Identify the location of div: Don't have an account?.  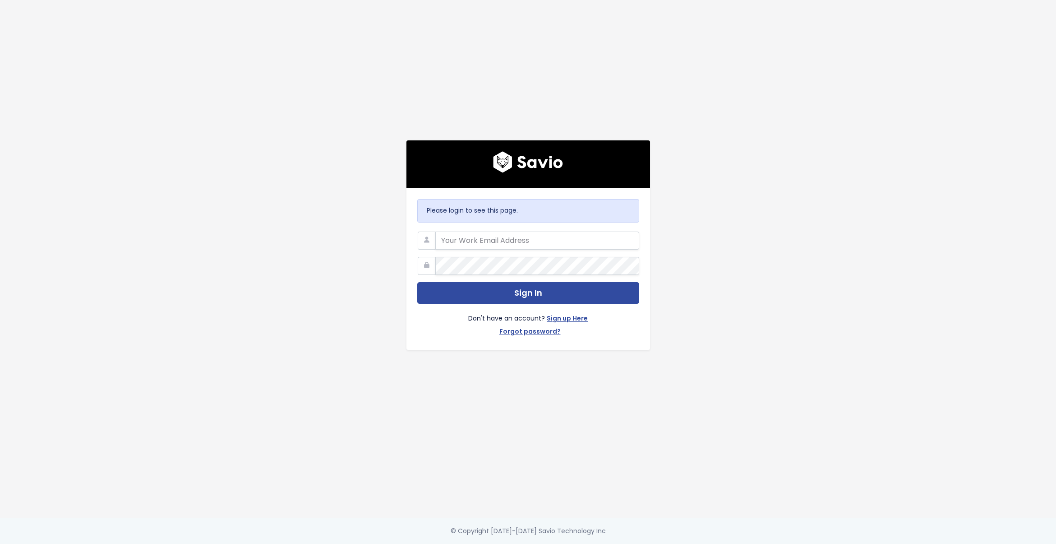
(528, 321).